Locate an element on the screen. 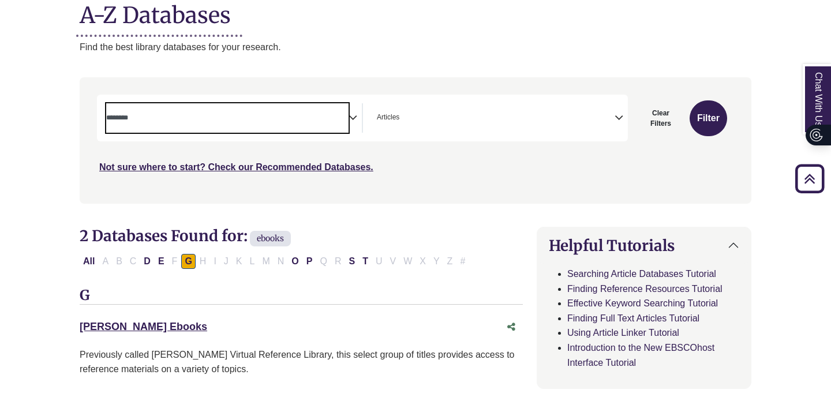 The height and width of the screenshot is (397, 831). button: Filter Results G is located at coordinates (188, 261).